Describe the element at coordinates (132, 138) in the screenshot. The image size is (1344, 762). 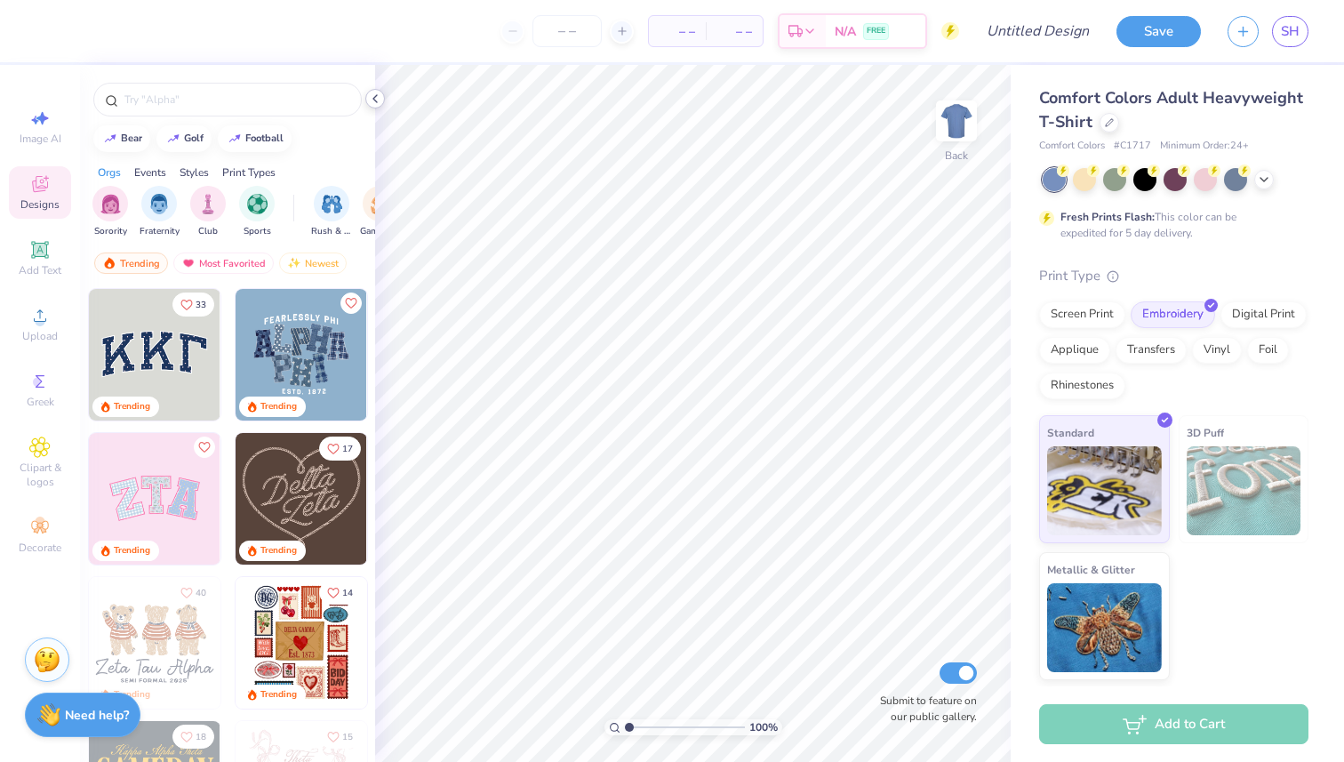
I see `div: bear` at that location.